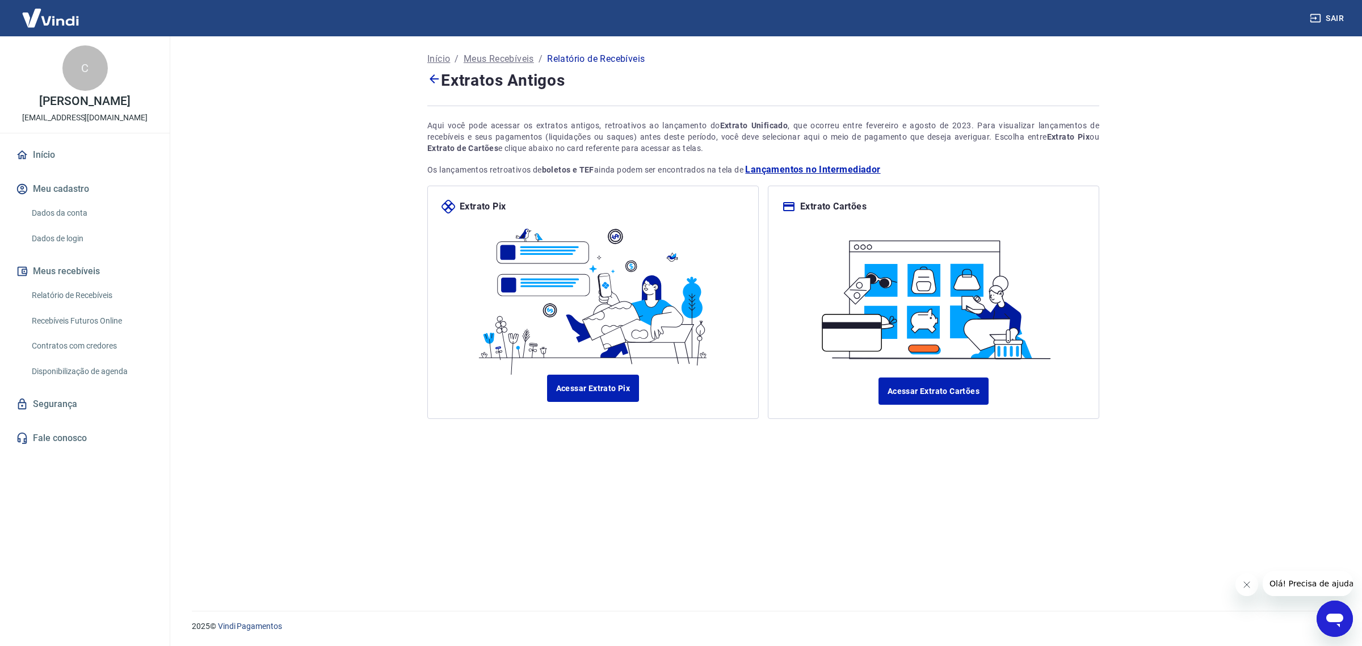 This screenshot has width=1362, height=646. Describe the element at coordinates (91, 346) in the screenshot. I see `a: Contratos com credores` at that location.